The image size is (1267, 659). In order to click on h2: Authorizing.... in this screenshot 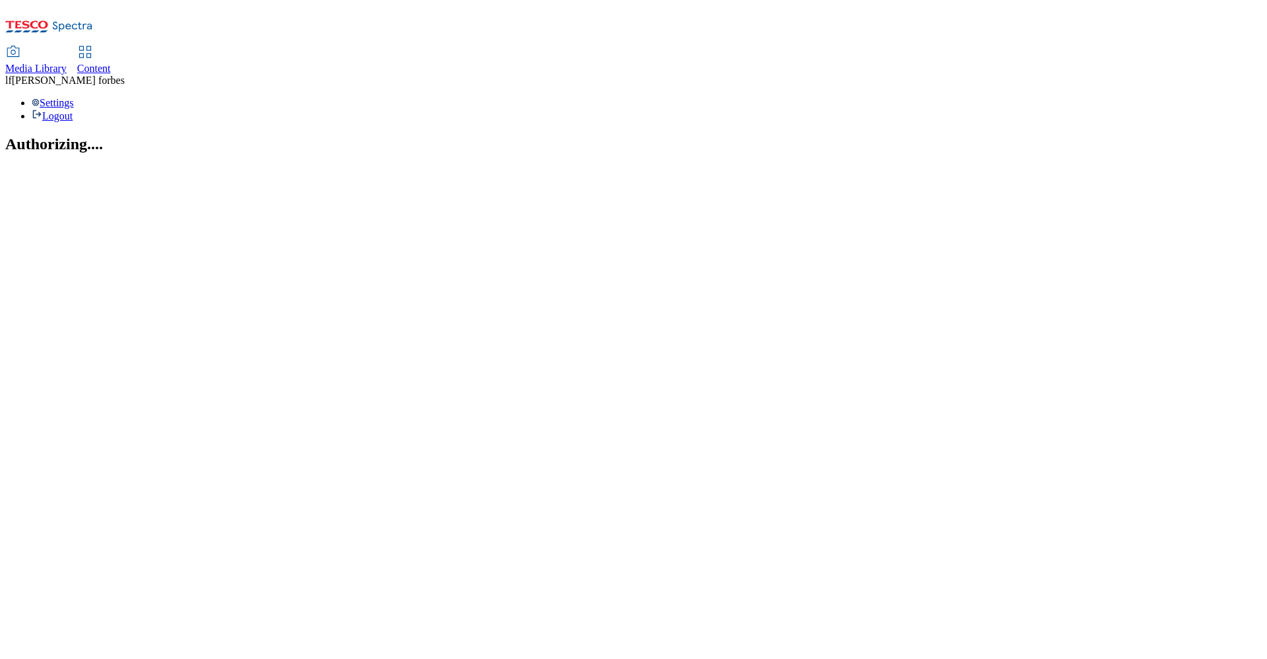, I will do `click(634, 144)`.